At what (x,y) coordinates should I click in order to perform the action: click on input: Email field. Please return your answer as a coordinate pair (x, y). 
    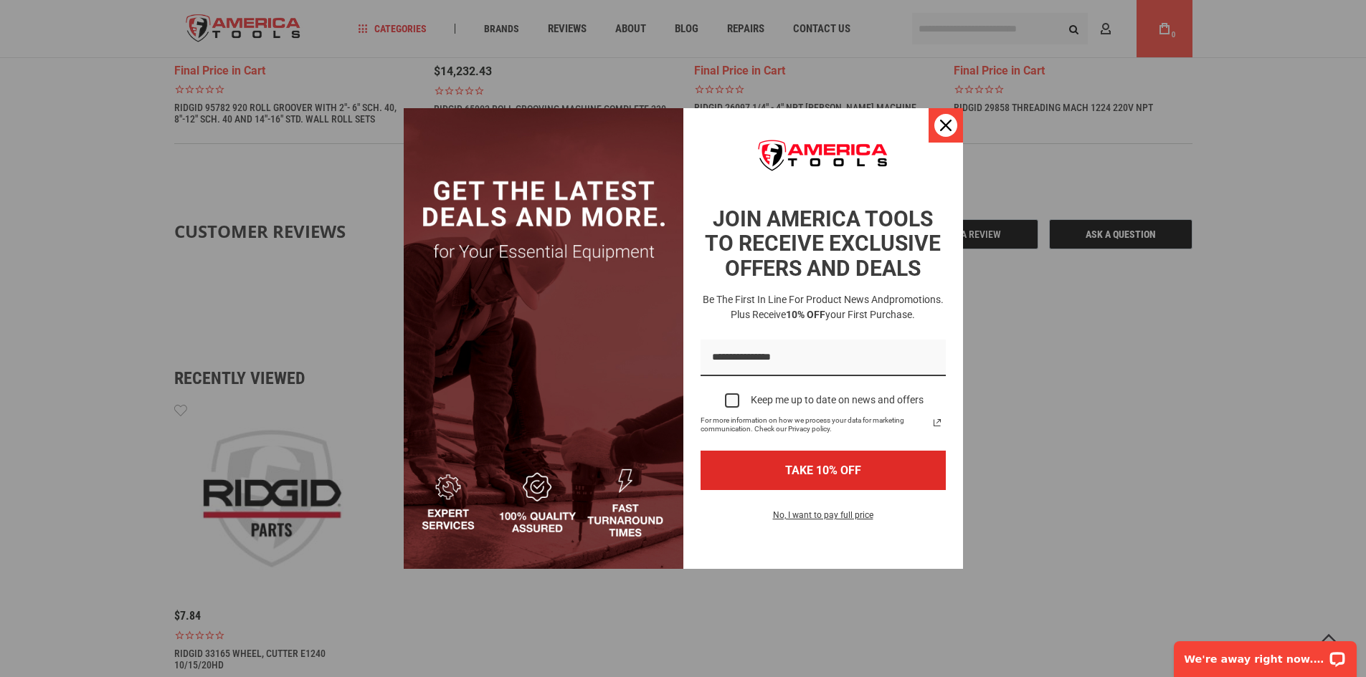
    Looking at the image, I should click on (823, 358).